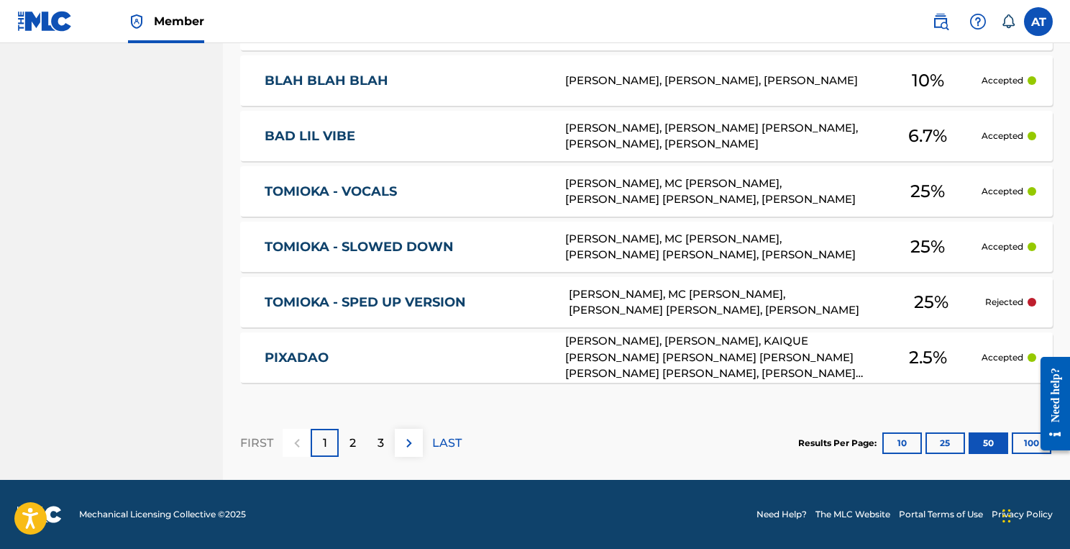 This screenshot has width=1070, height=549. What do you see at coordinates (137, 22) in the screenshot?
I see `img: Top Rightsholder` at bounding box center [137, 22].